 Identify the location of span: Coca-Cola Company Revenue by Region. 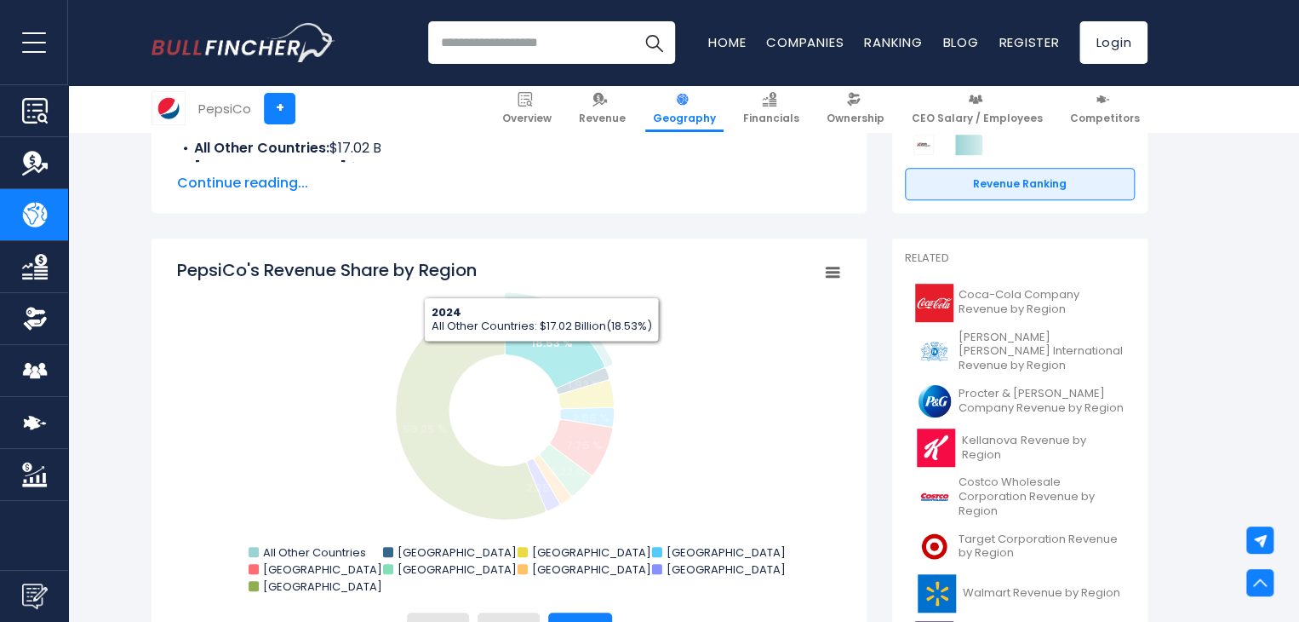
(1041, 302).